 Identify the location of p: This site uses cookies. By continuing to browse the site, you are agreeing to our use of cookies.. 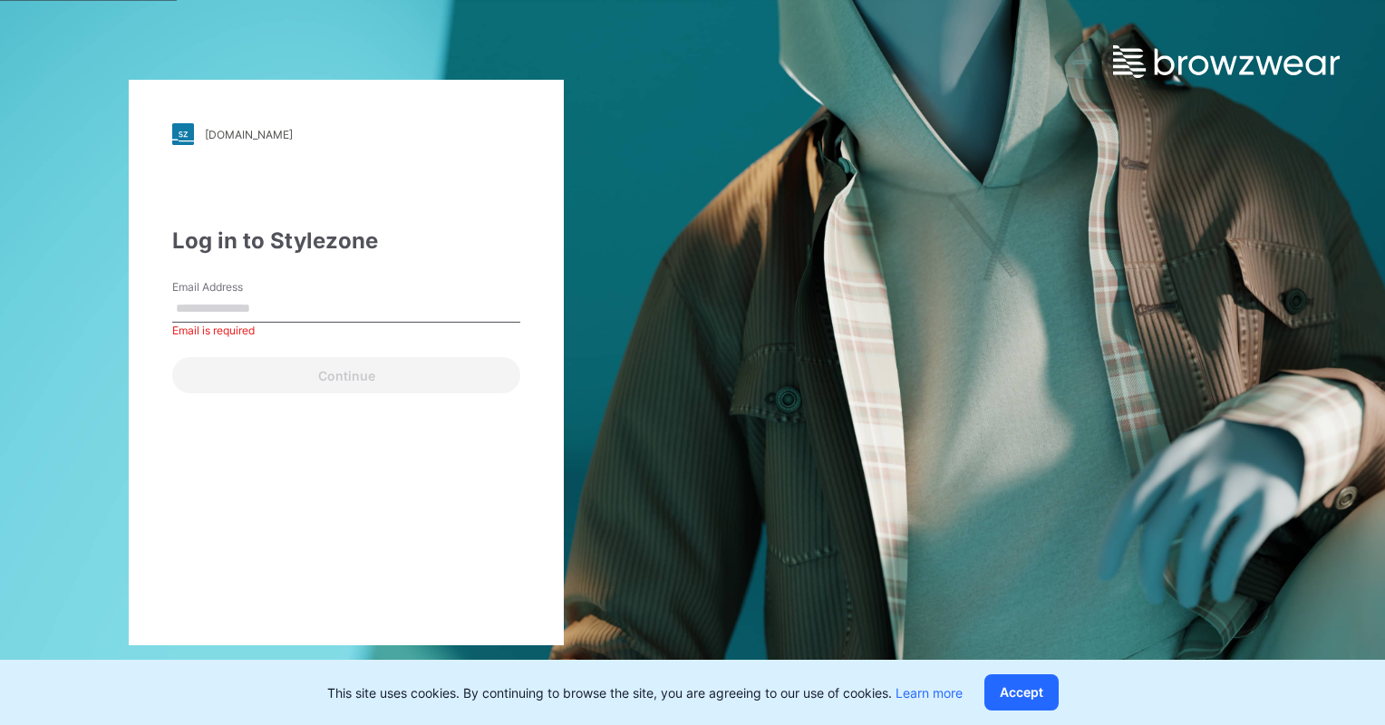
(645, 693).